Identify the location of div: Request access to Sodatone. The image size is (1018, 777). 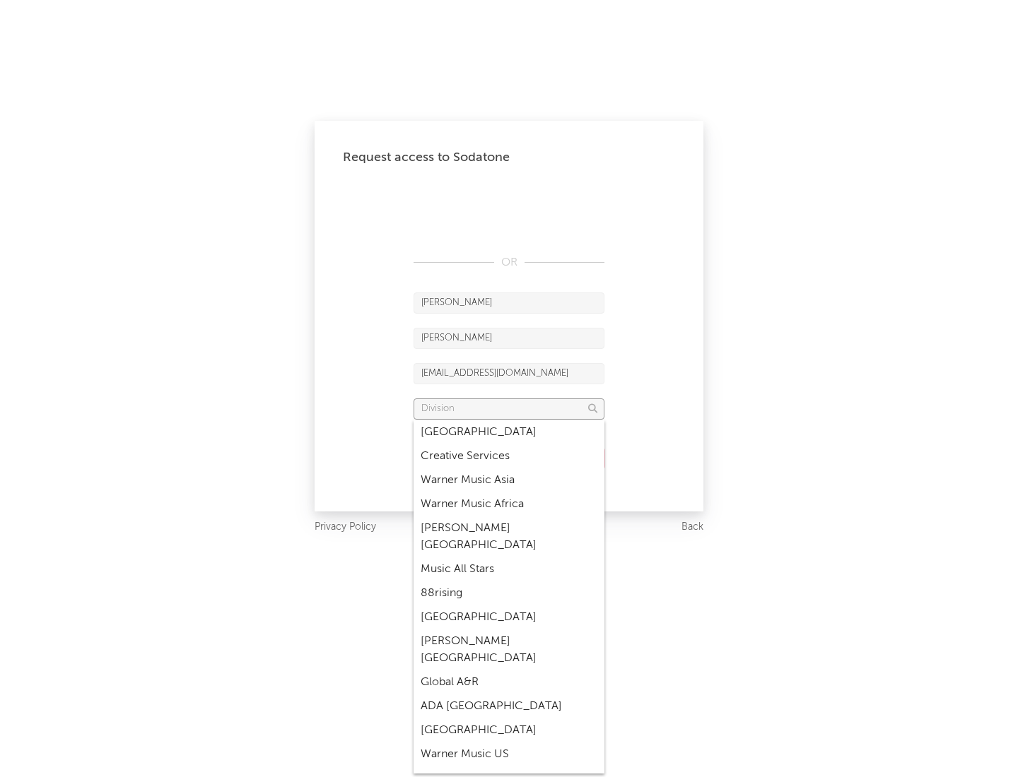
(509, 158).